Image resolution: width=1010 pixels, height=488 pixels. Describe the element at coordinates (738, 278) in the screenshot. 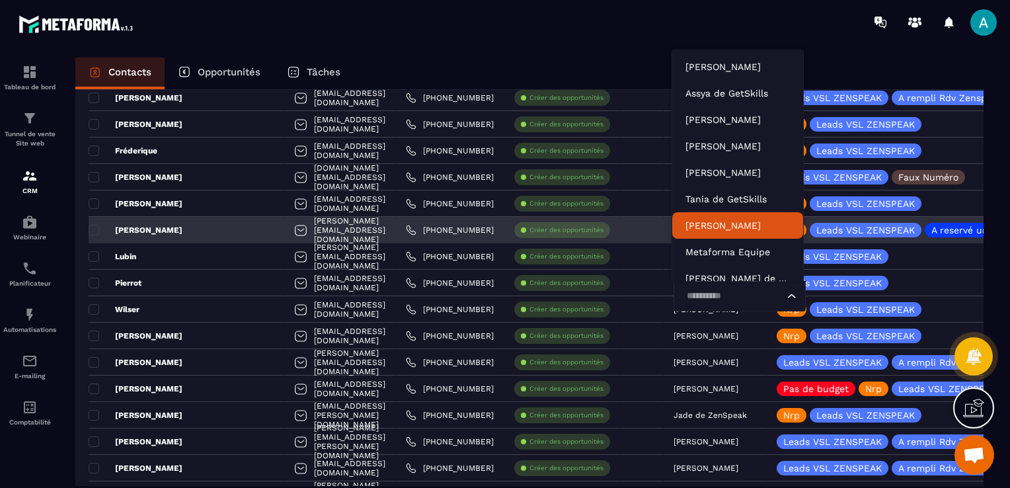

I see `p: Marilyne de Getskills` at that location.